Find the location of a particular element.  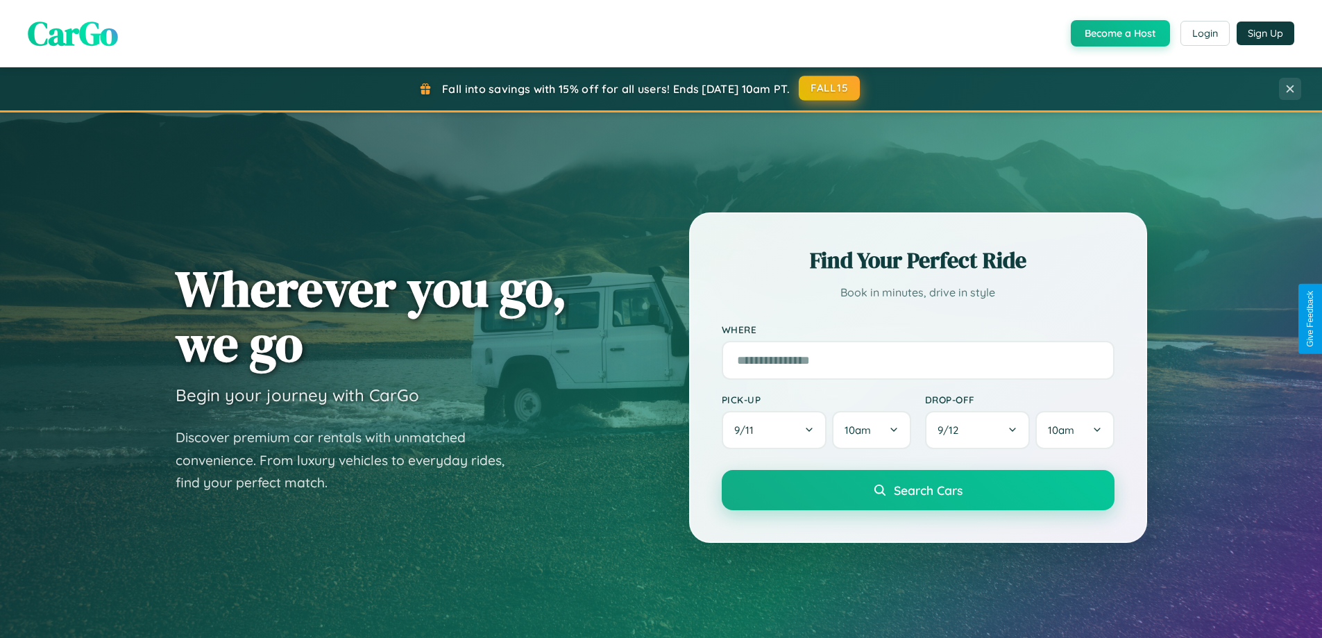

label: Pick-up is located at coordinates (816, 399).